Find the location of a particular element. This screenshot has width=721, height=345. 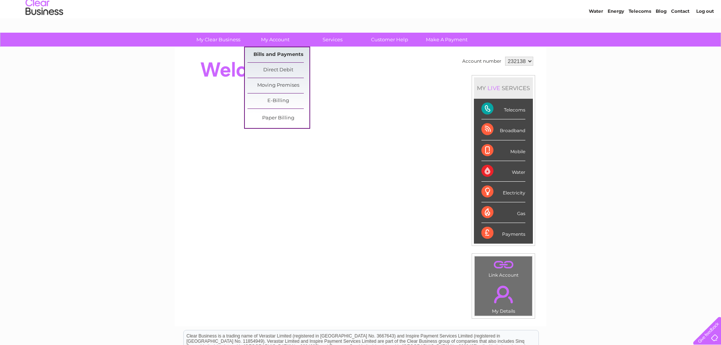

a: Bills and Payments is located at coordinates (278, 55).